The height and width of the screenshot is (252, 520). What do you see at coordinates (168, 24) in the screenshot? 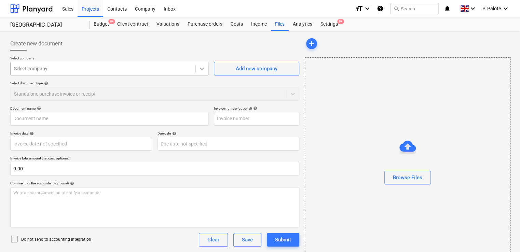
I see `a: Valuations` at bounding box center [168, 24].